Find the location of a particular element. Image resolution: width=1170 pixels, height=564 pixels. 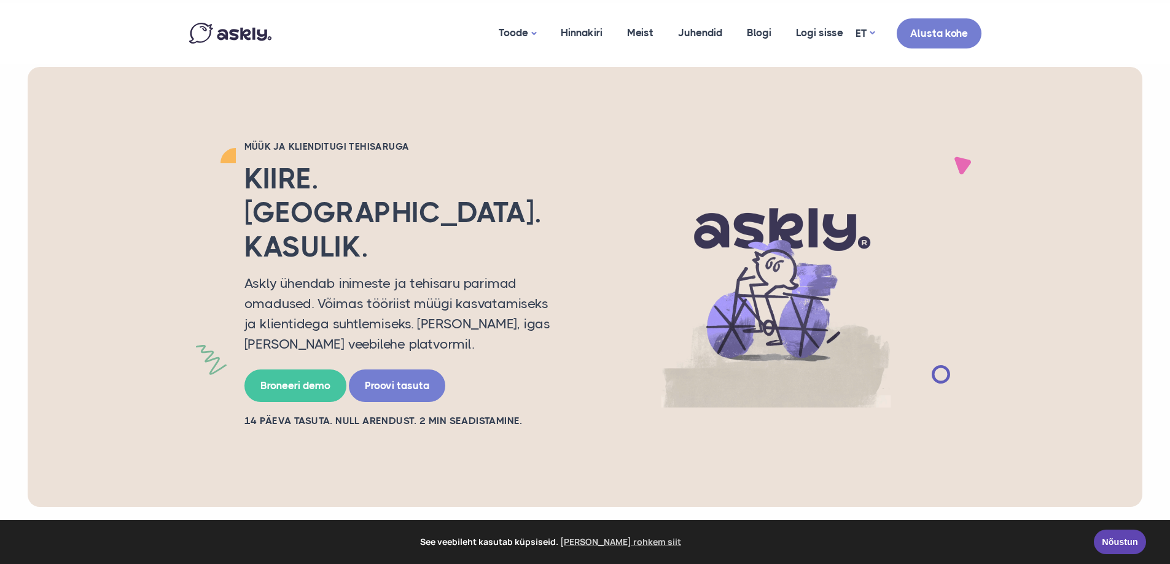

a: ET is located at coordinates (865, 33).